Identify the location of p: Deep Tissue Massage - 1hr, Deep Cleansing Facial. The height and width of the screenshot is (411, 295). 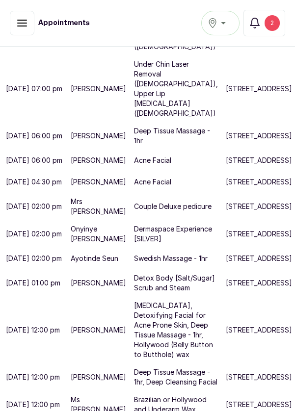
(176, 377).